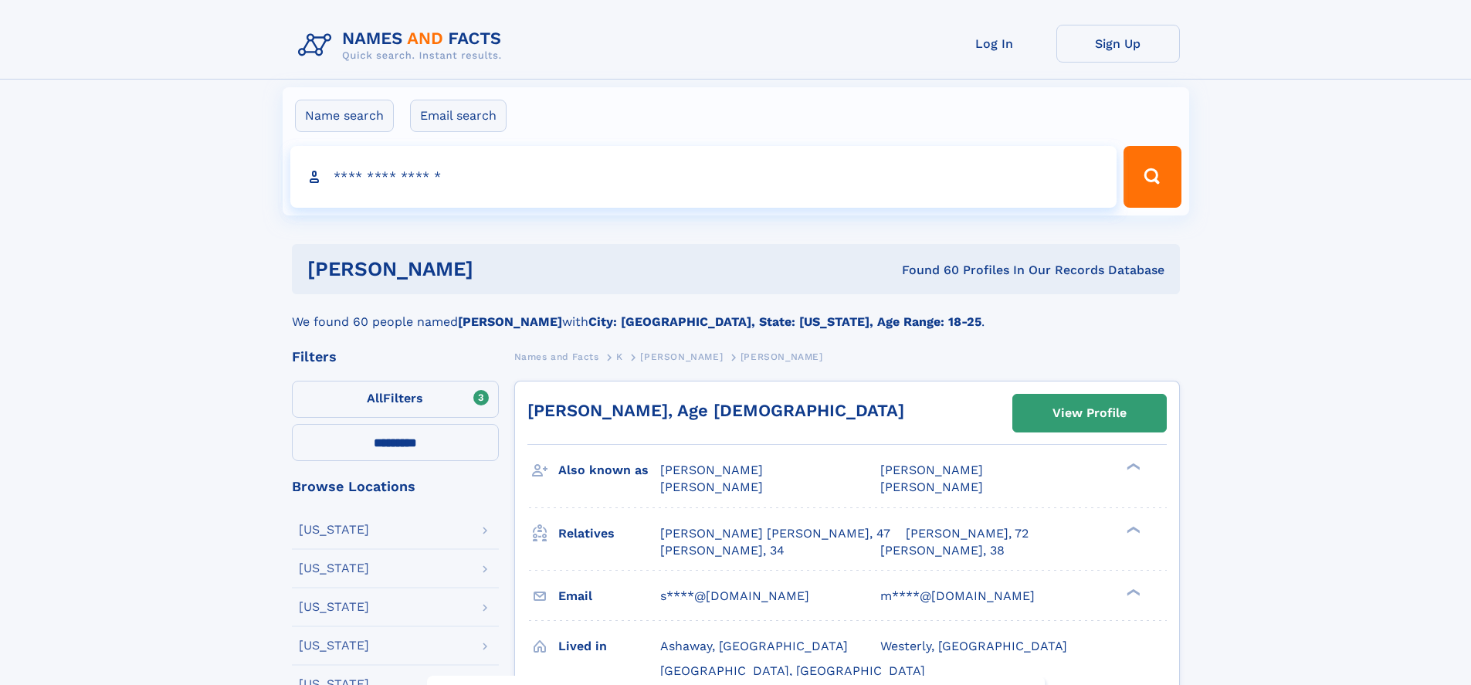 The image size is (1471, 685). I want to click on div: Browse Locations, so click(395, 487).